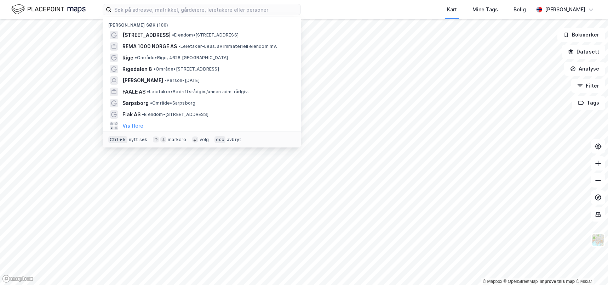  What do you see at coordinates (588, 103) in the screenshot?
I see `button: Tags` at bounding box center [588, 103].